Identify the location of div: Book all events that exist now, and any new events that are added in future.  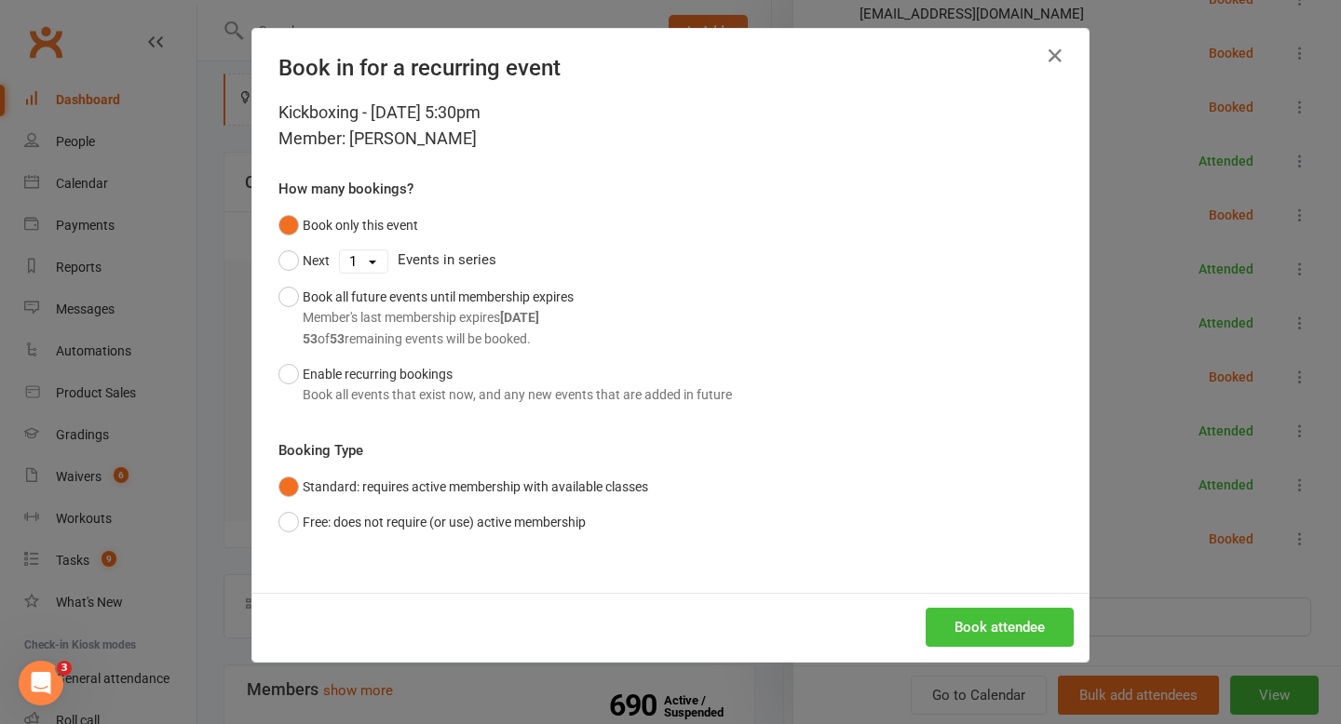
(517, 395).